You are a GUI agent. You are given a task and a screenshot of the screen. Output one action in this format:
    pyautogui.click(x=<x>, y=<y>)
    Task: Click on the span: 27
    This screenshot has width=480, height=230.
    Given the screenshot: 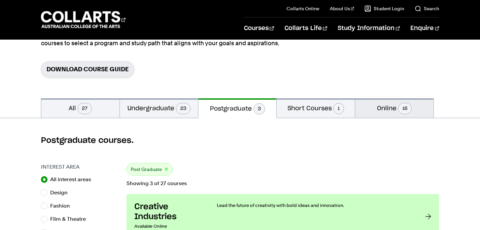 What is the action you would take?
    pyautogui.click(x=85, y=109)
    